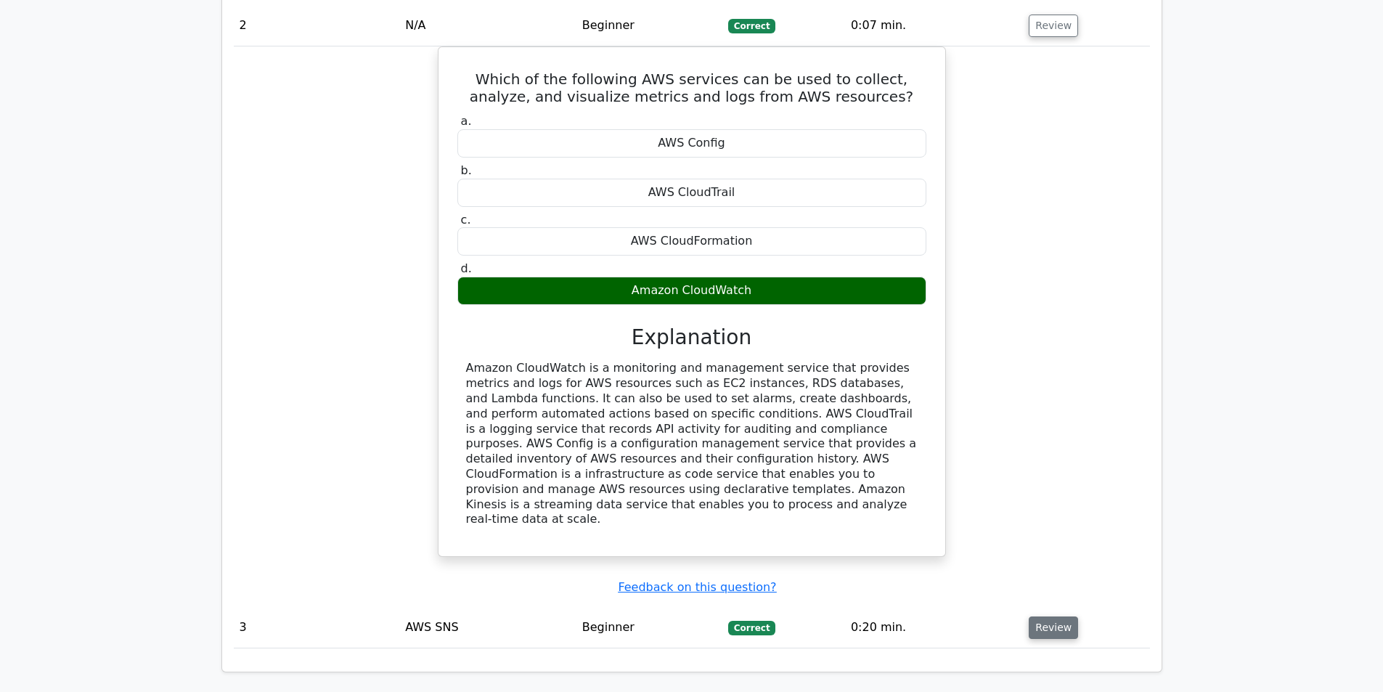 The width and height of the screenshot is (1383, 692). I want to click on u: Feedback on this question?, so click(697, 586).